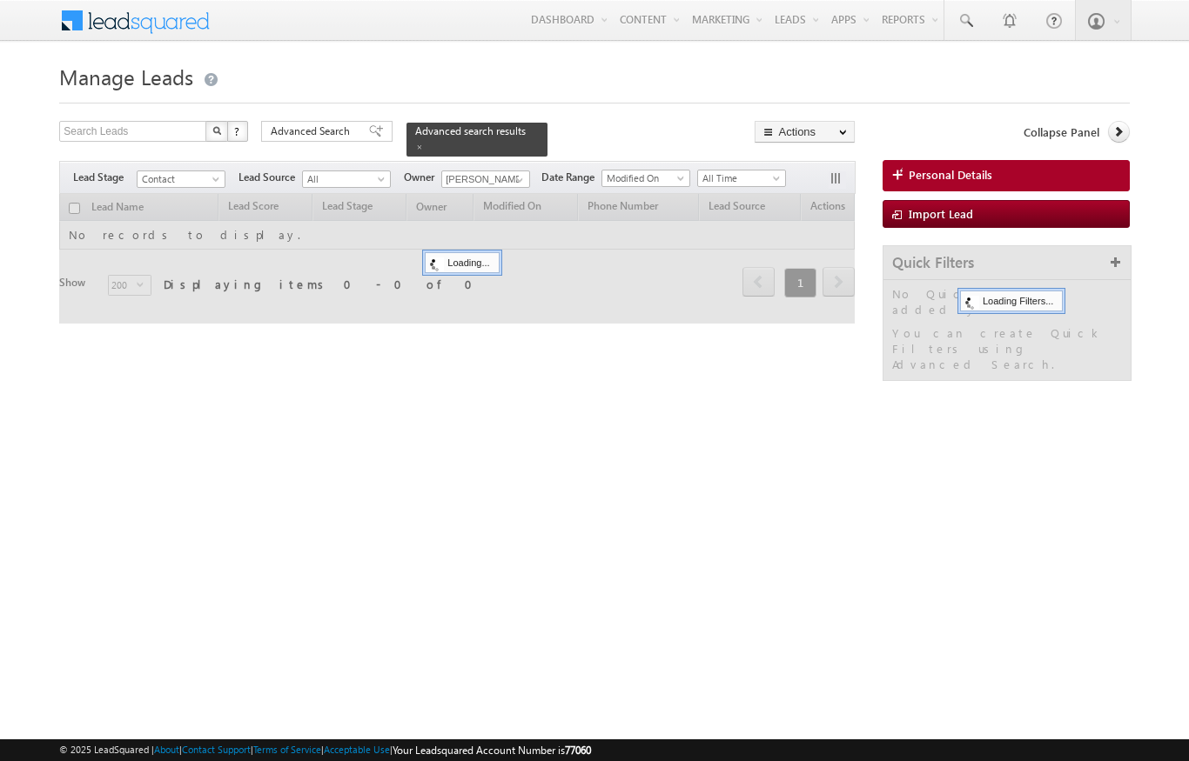  What do you see at coordinates (312, 131) in the screenshot?
I see `span: Advanced Search` at bounding box center [312, 131].